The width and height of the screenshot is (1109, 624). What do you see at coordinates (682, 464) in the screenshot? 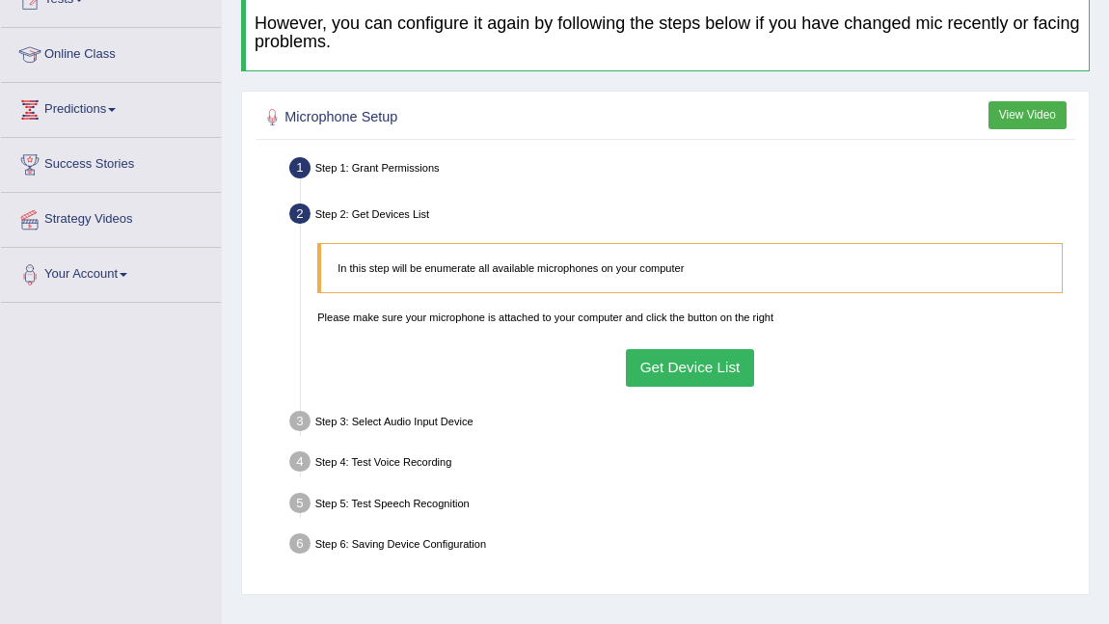
I see `div: Step 4: Test Voice Recording` at bounding box center [682, 464].